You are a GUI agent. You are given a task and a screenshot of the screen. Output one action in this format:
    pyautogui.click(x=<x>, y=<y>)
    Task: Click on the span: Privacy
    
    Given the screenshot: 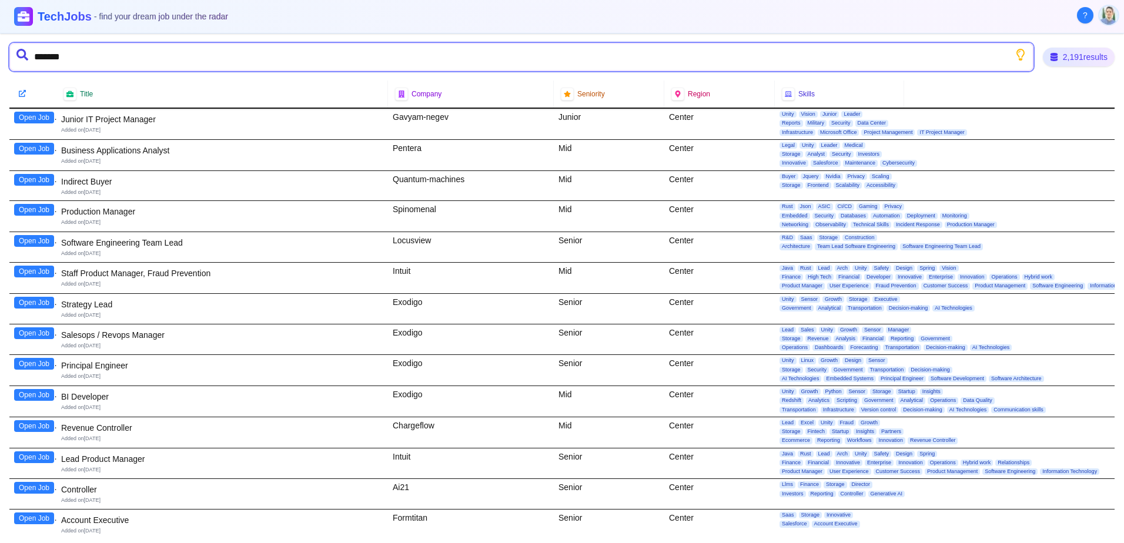 What is the action you would take?
    pyautogui.click(x=894, y=206)
    